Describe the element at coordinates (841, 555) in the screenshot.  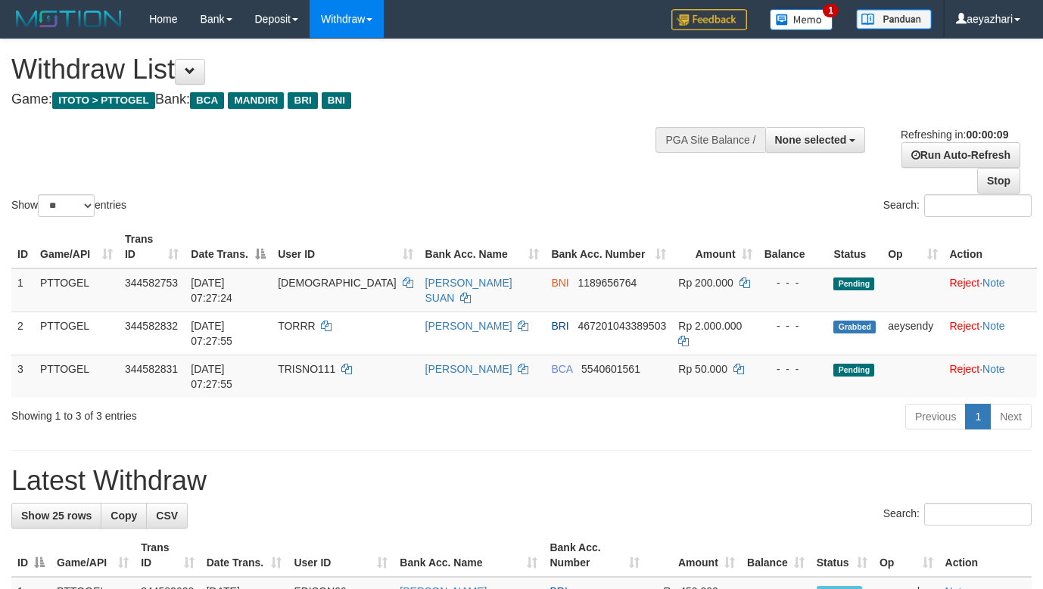
I see `th: Status: activate to sort column ascending` at that location.